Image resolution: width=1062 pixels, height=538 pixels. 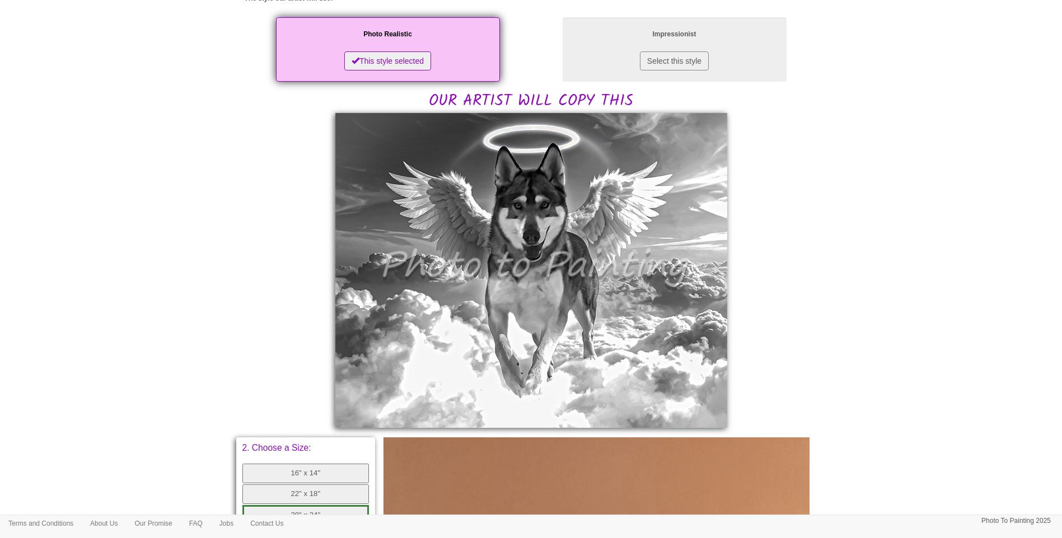 I want to click on button: This style selected, so click(x=387, y=61).